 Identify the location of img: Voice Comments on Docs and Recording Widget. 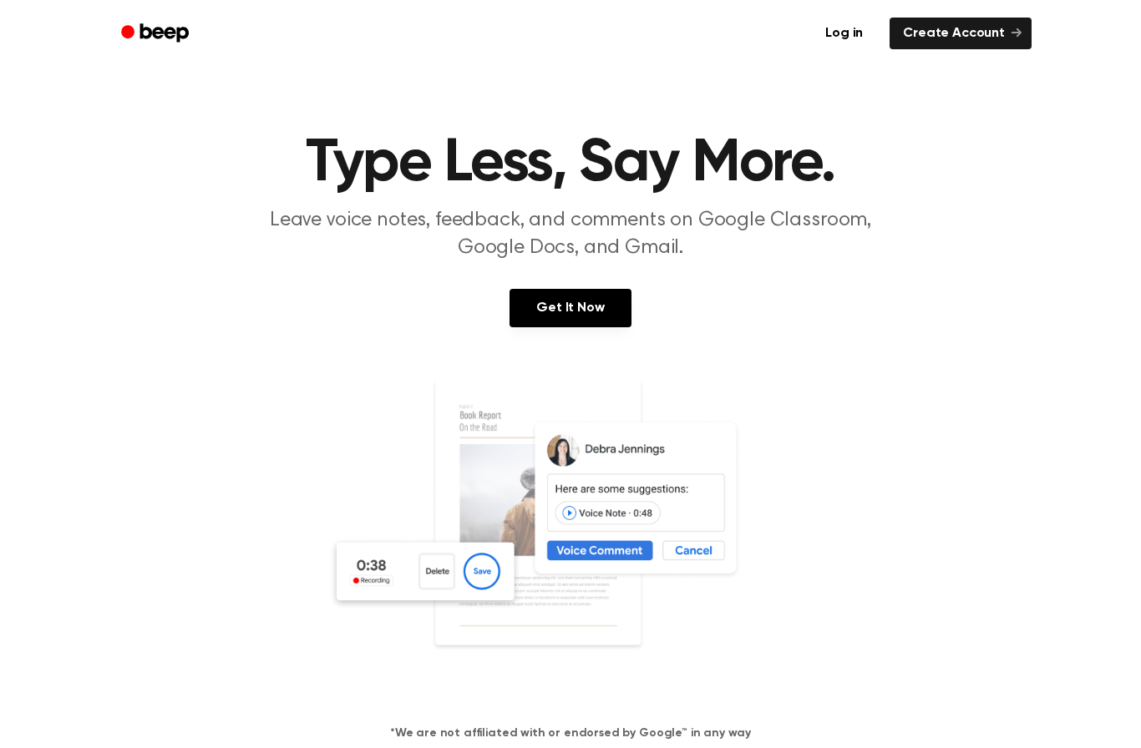
(570, 538).